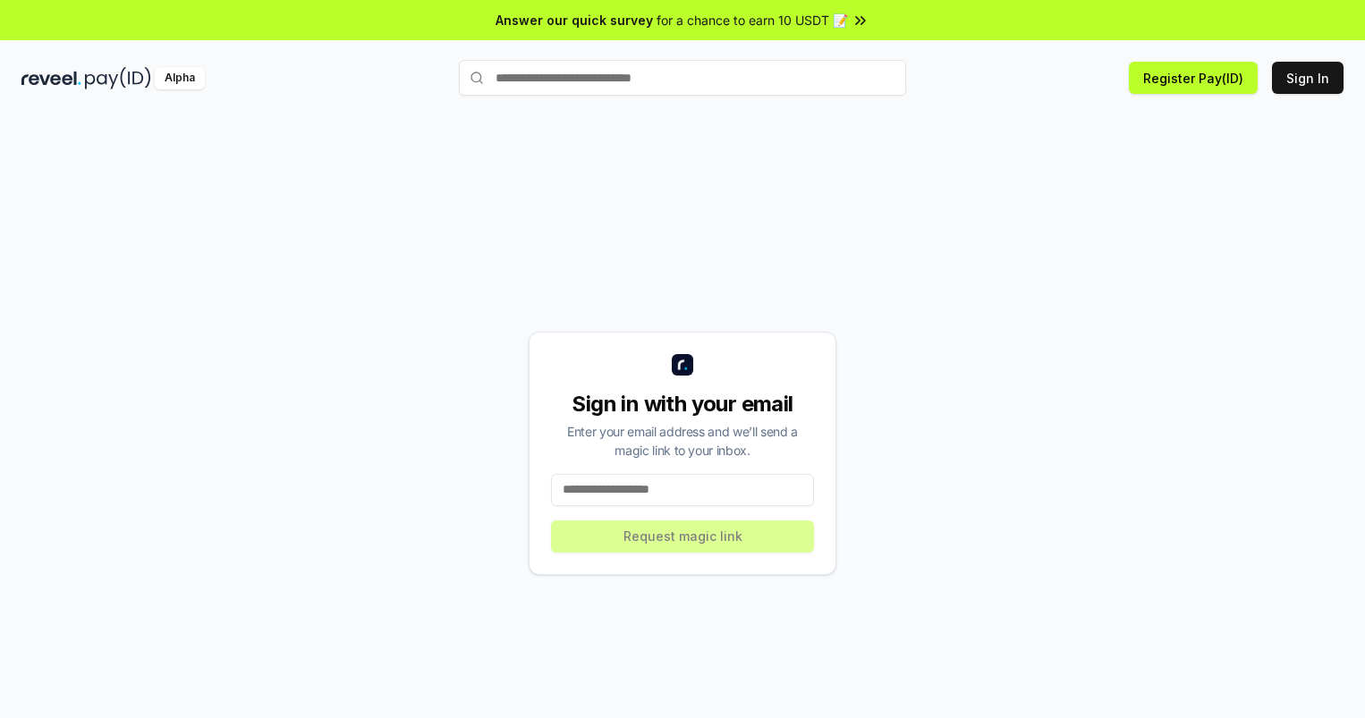  What do you see at coordinates (1193, 78) in the screenshot?
I see `button: Register Pay(ID)` at bounding box center [1193, 78].